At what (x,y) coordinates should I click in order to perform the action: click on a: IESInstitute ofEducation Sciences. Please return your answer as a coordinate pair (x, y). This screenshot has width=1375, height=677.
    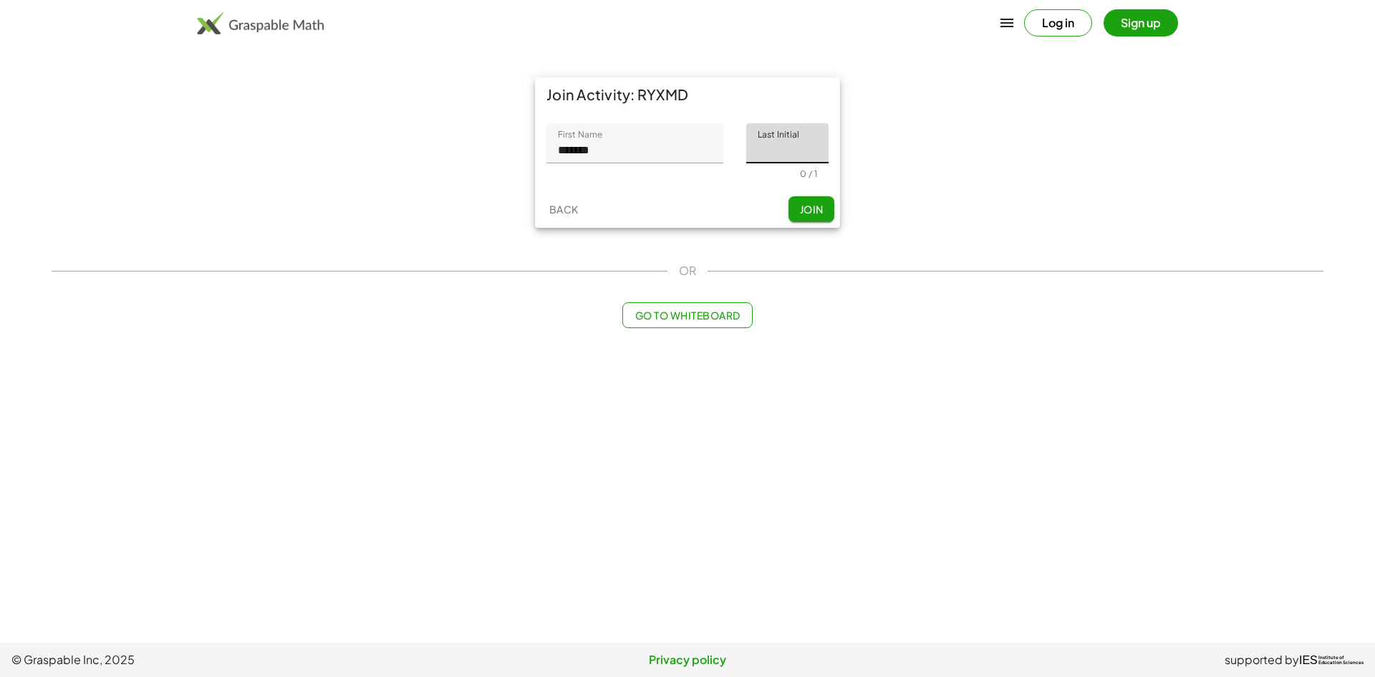
    Looking at the image, I should click on (1331, 659).